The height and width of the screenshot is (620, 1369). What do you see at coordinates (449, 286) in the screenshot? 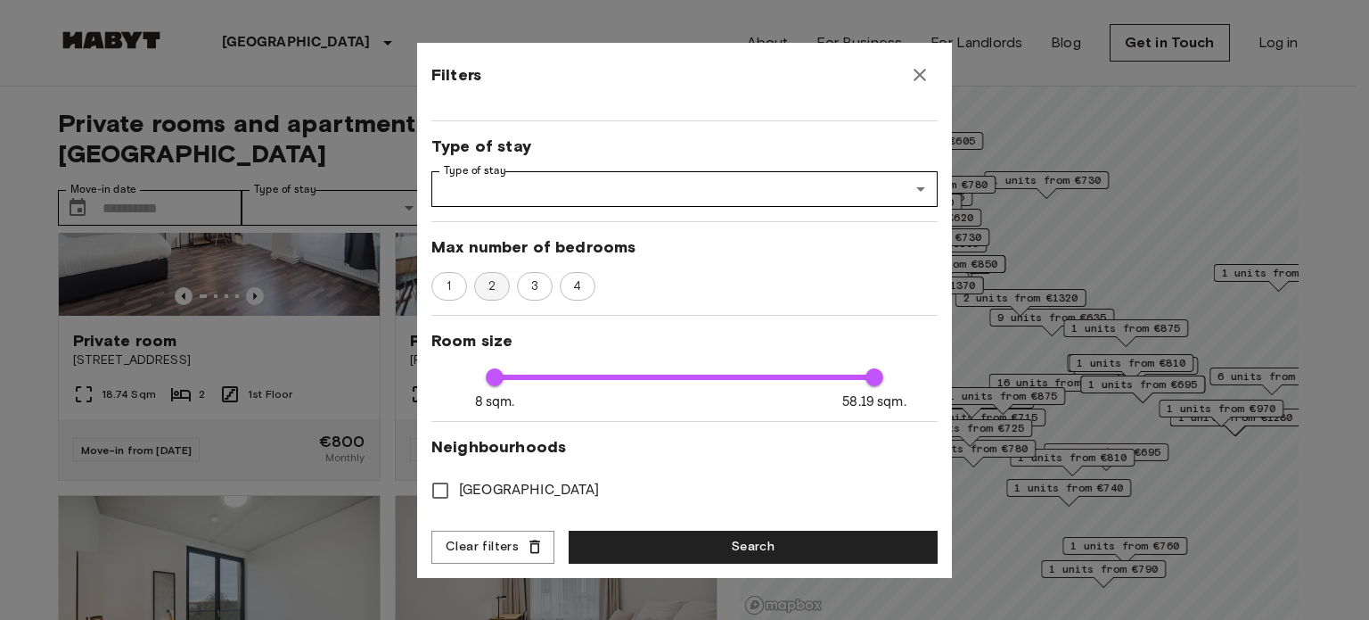
I see `div: 1` at bounding box center [449, 286].